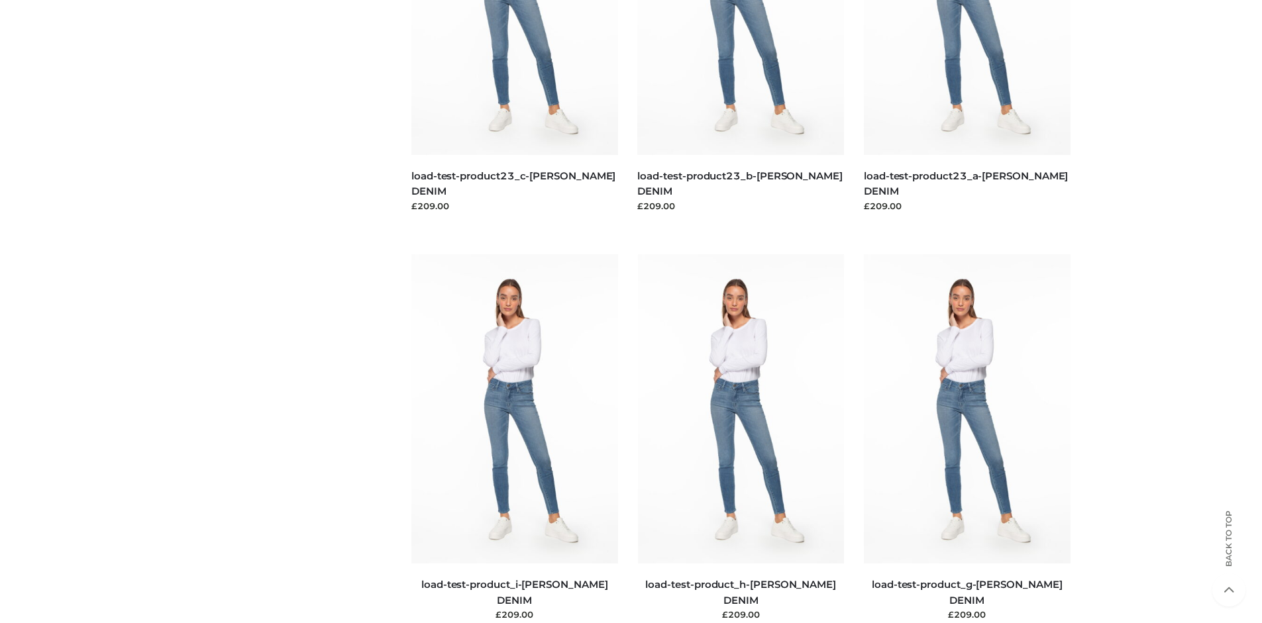 The width and height of the screenshot is (1262, 623). I want to click on span: Back to top, so click(1228, 550).